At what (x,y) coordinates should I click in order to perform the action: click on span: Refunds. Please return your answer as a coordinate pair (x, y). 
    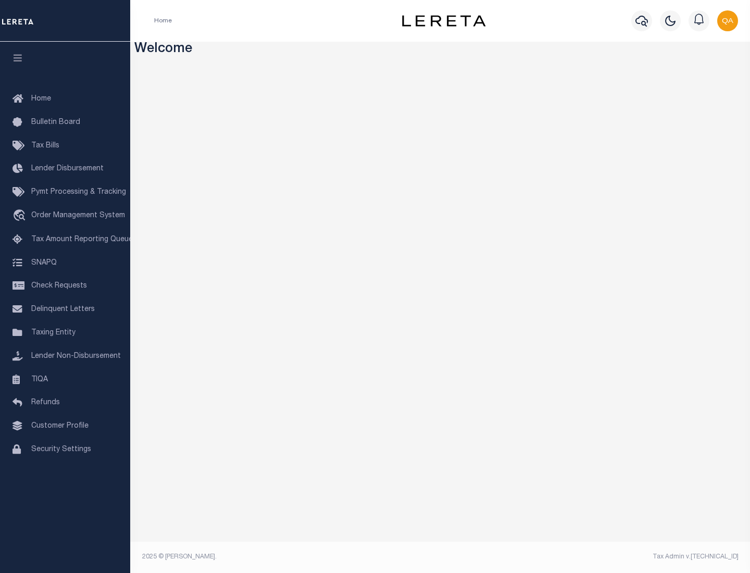
    Looking at the image, I should click on (45, 403).